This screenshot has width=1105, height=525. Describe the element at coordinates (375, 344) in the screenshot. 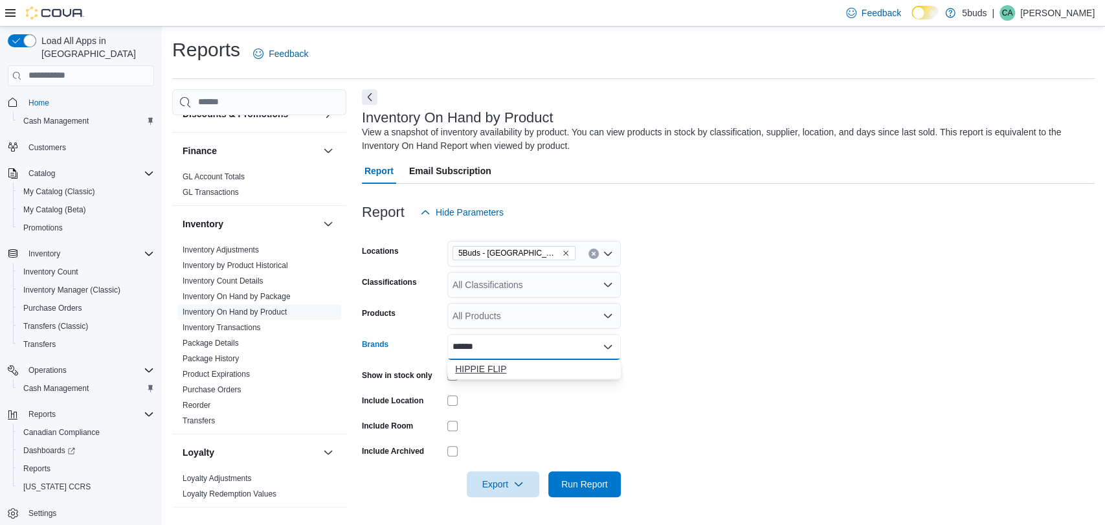

I see `label: Brands` at that location.